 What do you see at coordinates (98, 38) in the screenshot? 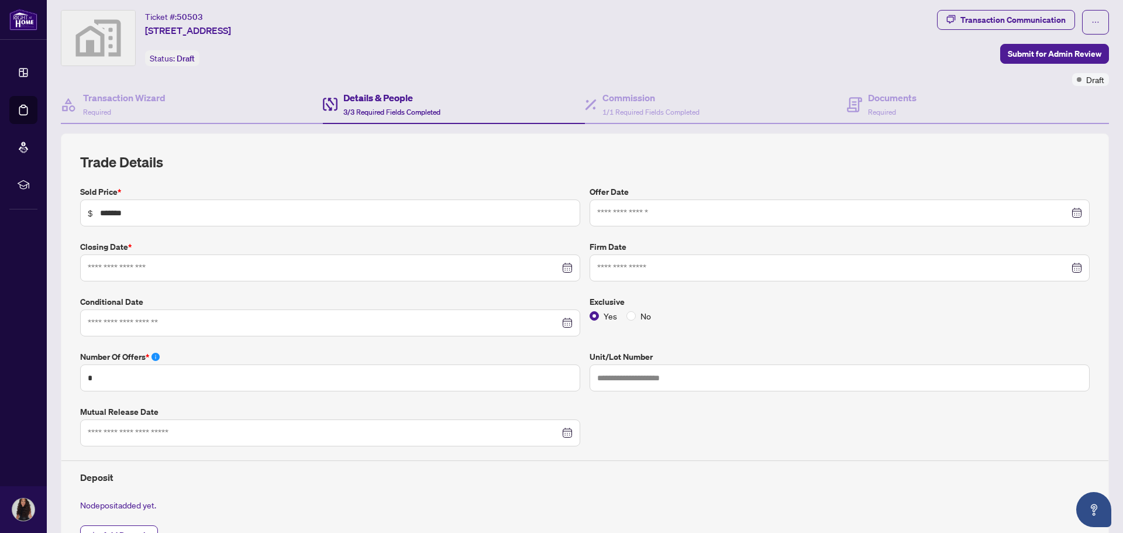
I see `img: svg%3e` at bounding box center [98, 38].